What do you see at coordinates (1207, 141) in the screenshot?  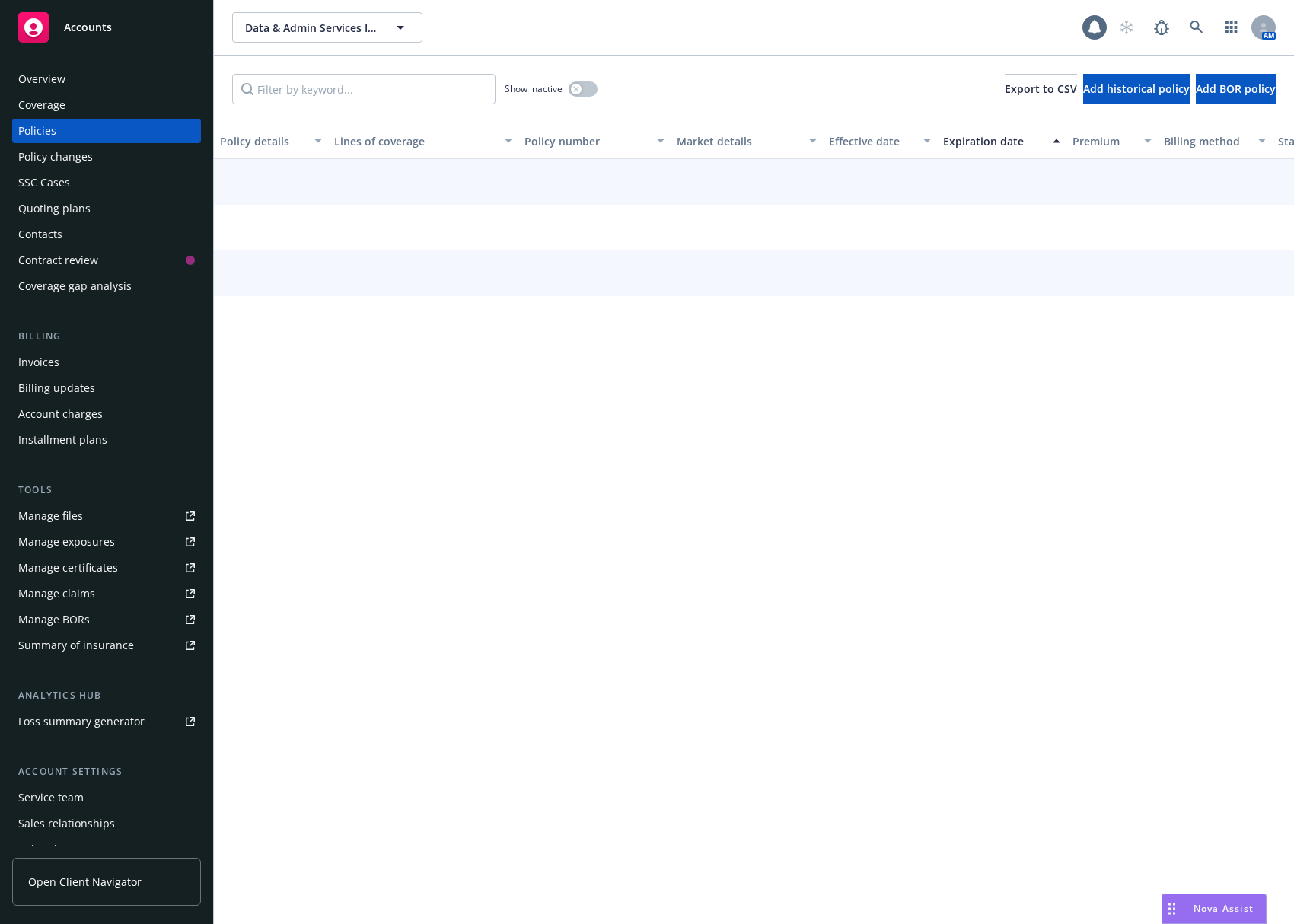 I see `div: Billing method` at bounding box center [1207, 141].